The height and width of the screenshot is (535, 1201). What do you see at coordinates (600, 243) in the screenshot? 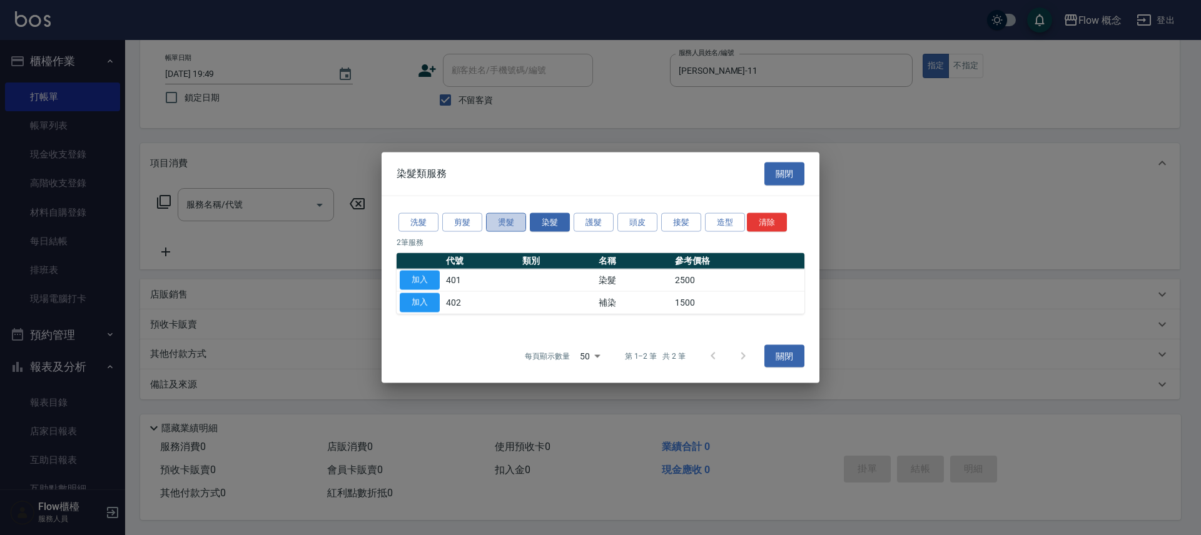
I see `p: 2 筆服務` at bounding box center [600, 243].